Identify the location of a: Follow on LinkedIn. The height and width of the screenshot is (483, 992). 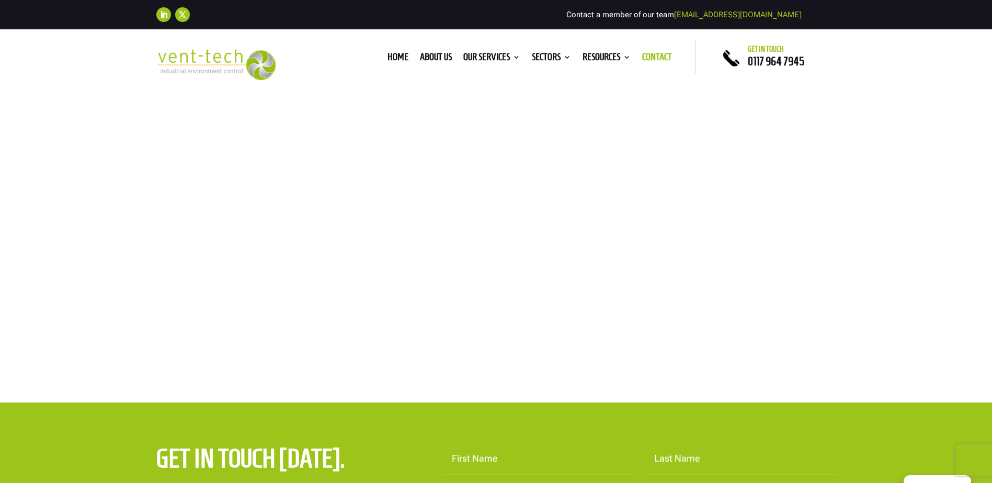
(164, 15).